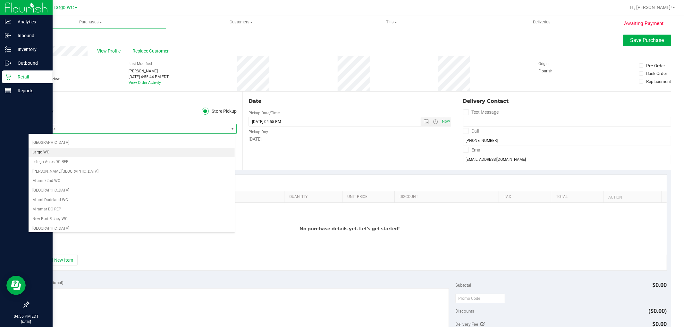  I want to click on a: View Order Activity, so click(145, 83).